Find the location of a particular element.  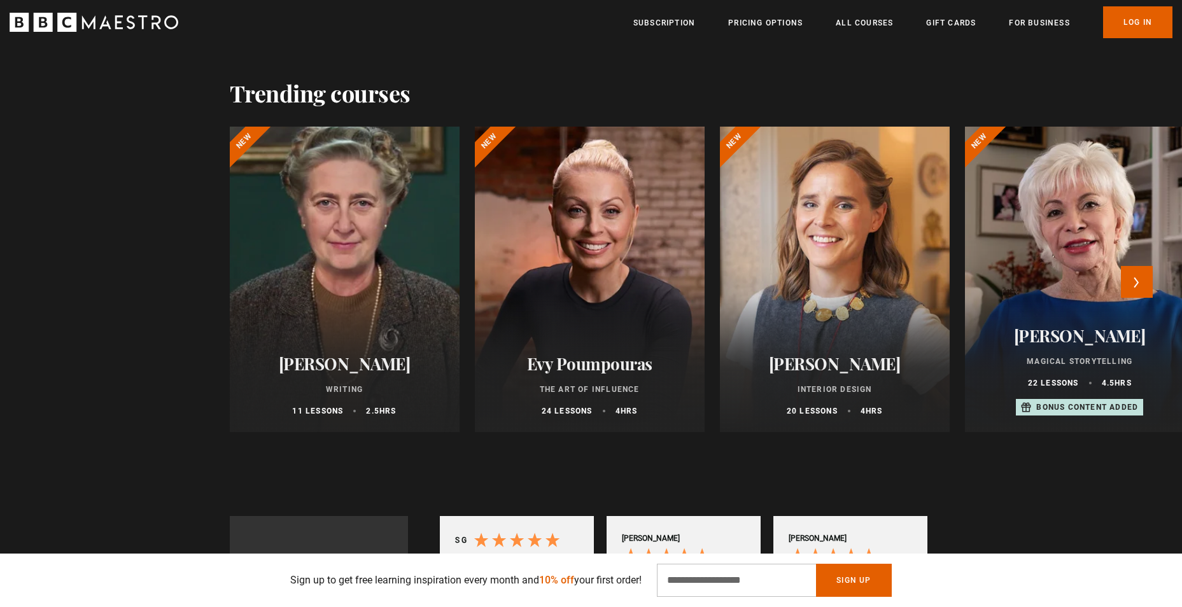

p: Bonus content added is located at coordinates (1087, 407).